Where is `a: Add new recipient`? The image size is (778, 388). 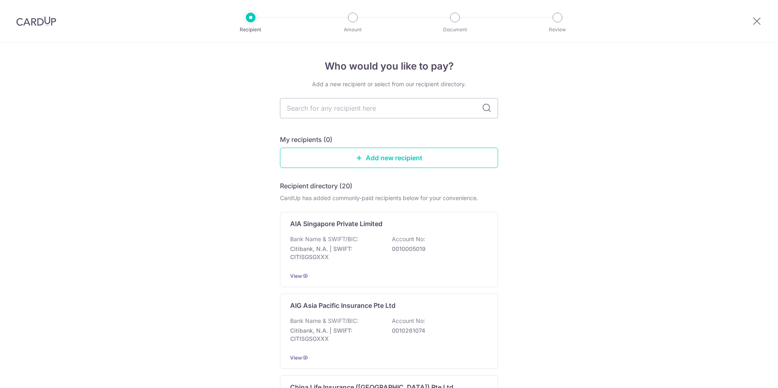
a: Add new recipient is located at coordinates (389, 158).